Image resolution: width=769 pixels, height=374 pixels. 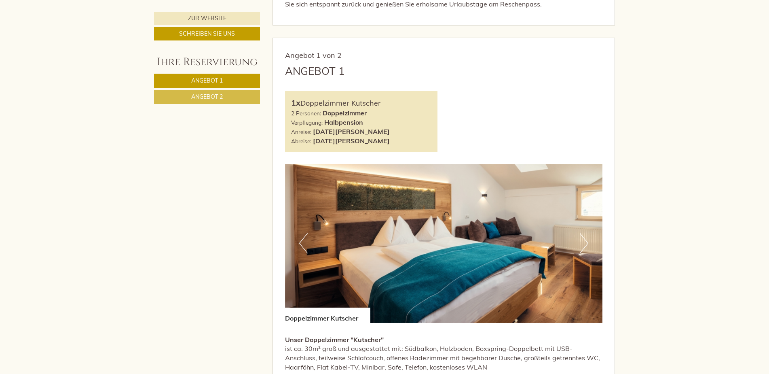 What do you see at coordinates (307, 122) in the screenshot?
I see `small: Verpflegung:` at bounding box center [307, 122].